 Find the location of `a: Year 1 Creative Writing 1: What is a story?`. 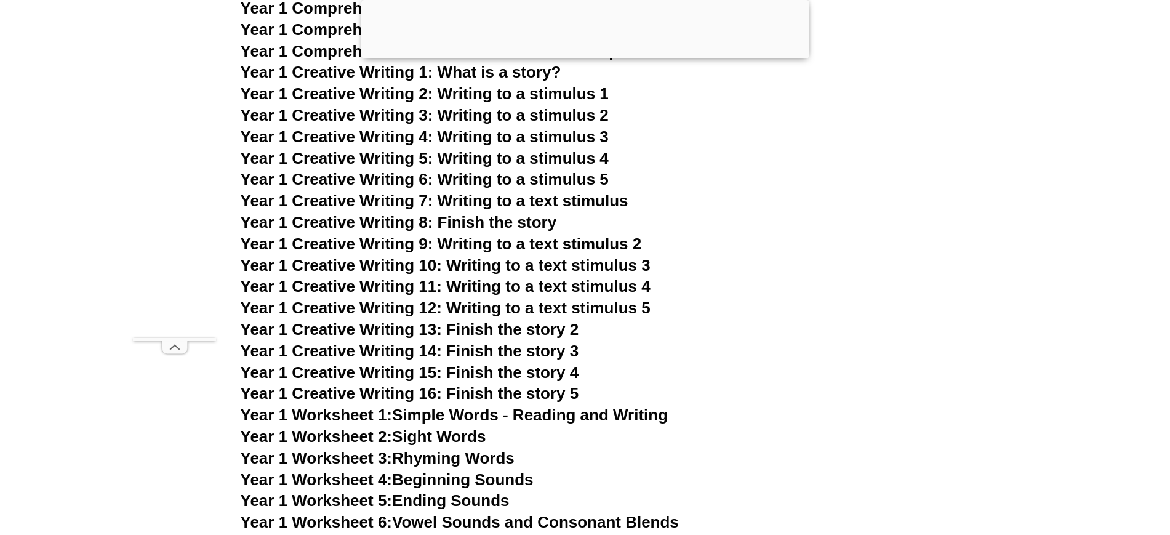

a: Year 1 Creative Writing 1: What is a story? is located at coordinates (401, 72).